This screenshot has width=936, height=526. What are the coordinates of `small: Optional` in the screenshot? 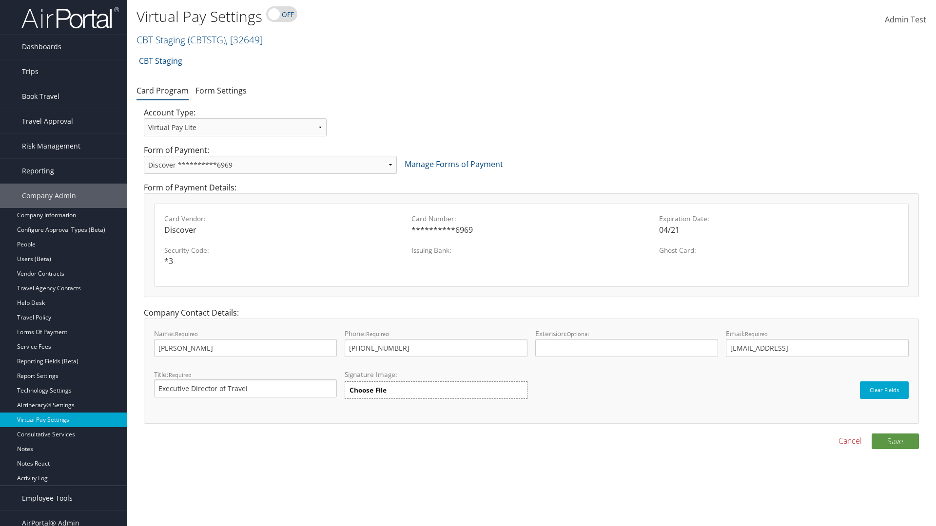 It's located at (577, 334).